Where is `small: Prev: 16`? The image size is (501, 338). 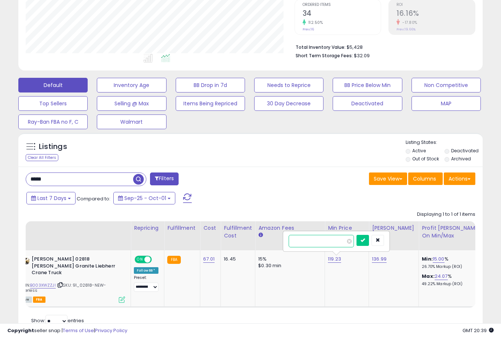
small: Prev: 16 is located at coordinates (308, 29).